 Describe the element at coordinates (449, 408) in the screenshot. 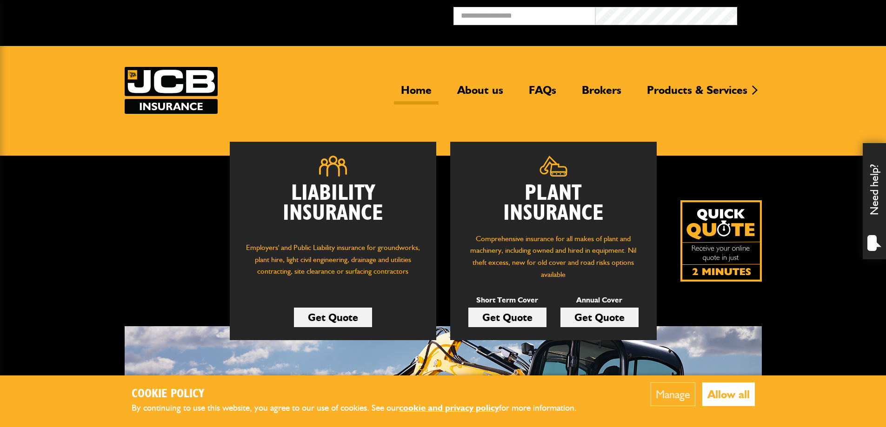

I see `a: cookie and privacy policy` at that location.